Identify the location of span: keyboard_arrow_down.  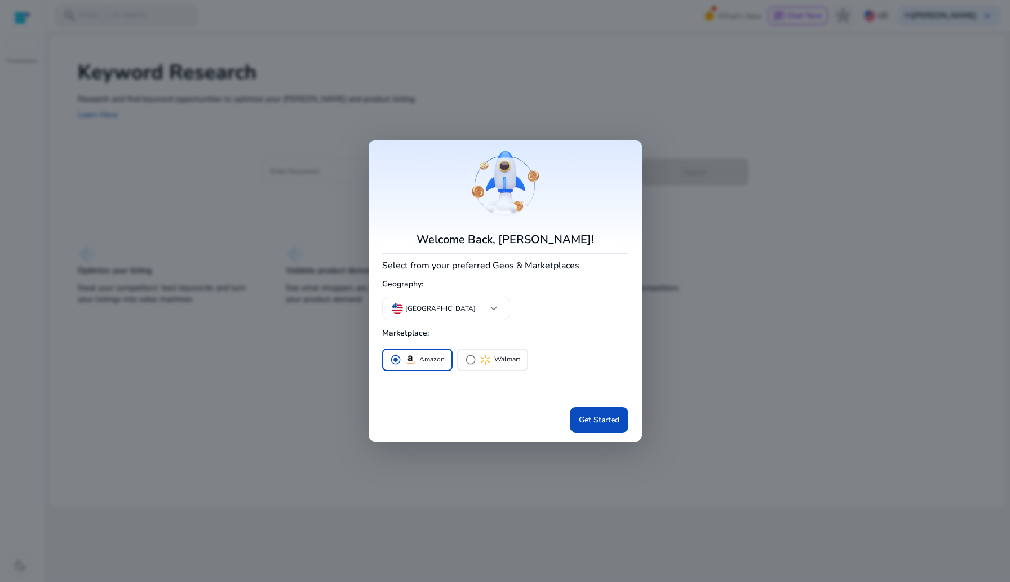
(494, 308).